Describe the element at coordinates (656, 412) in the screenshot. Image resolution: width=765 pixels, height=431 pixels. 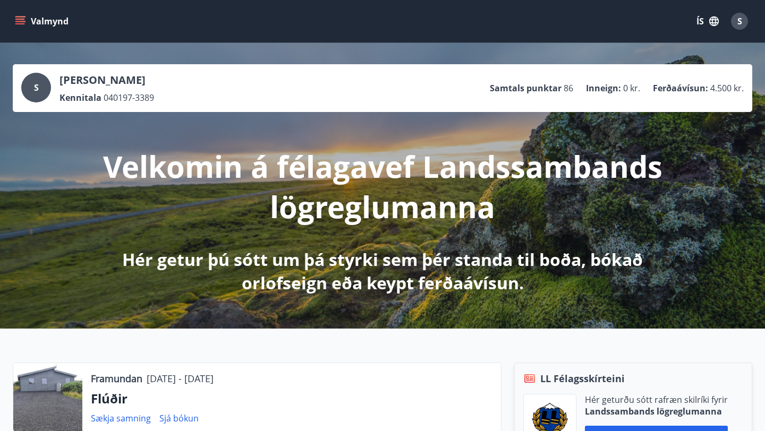
I see `p: Landssambands lögreglumanna` at that location.